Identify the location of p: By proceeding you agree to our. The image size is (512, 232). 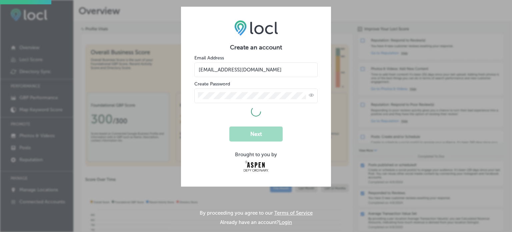
(256, 213).